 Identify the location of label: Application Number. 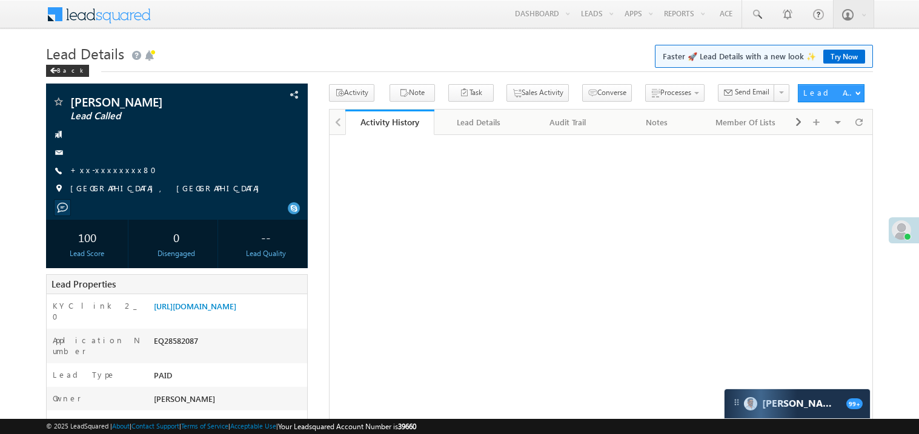
(97, 346).